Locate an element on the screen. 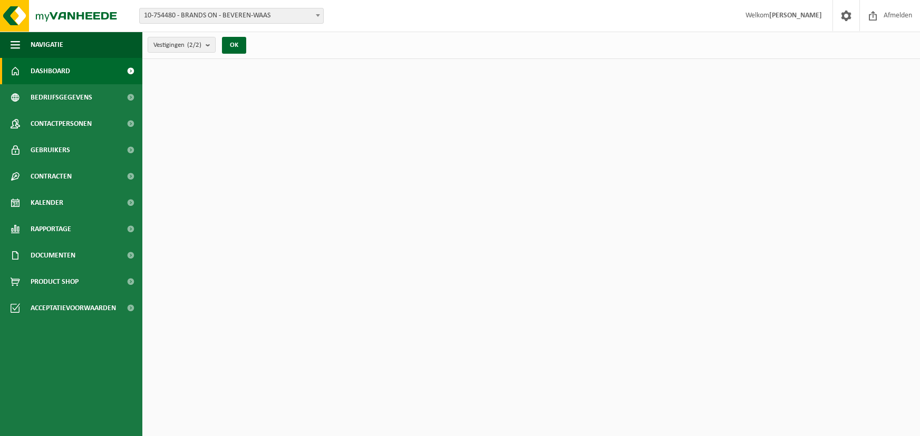 The width and height of the screenshot is (920, 436). span: 10-754480 - BRANDS ON - BEVEREN-WAAS is located at coordinates (231, 16).